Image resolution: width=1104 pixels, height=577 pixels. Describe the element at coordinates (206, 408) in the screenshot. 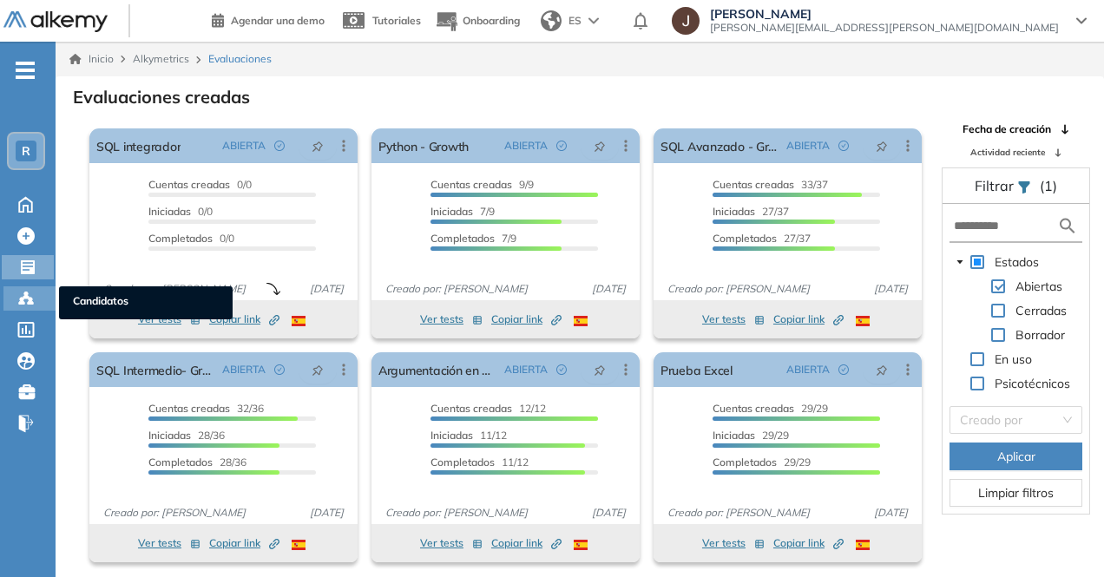

I see `span: 32/36` at that location.